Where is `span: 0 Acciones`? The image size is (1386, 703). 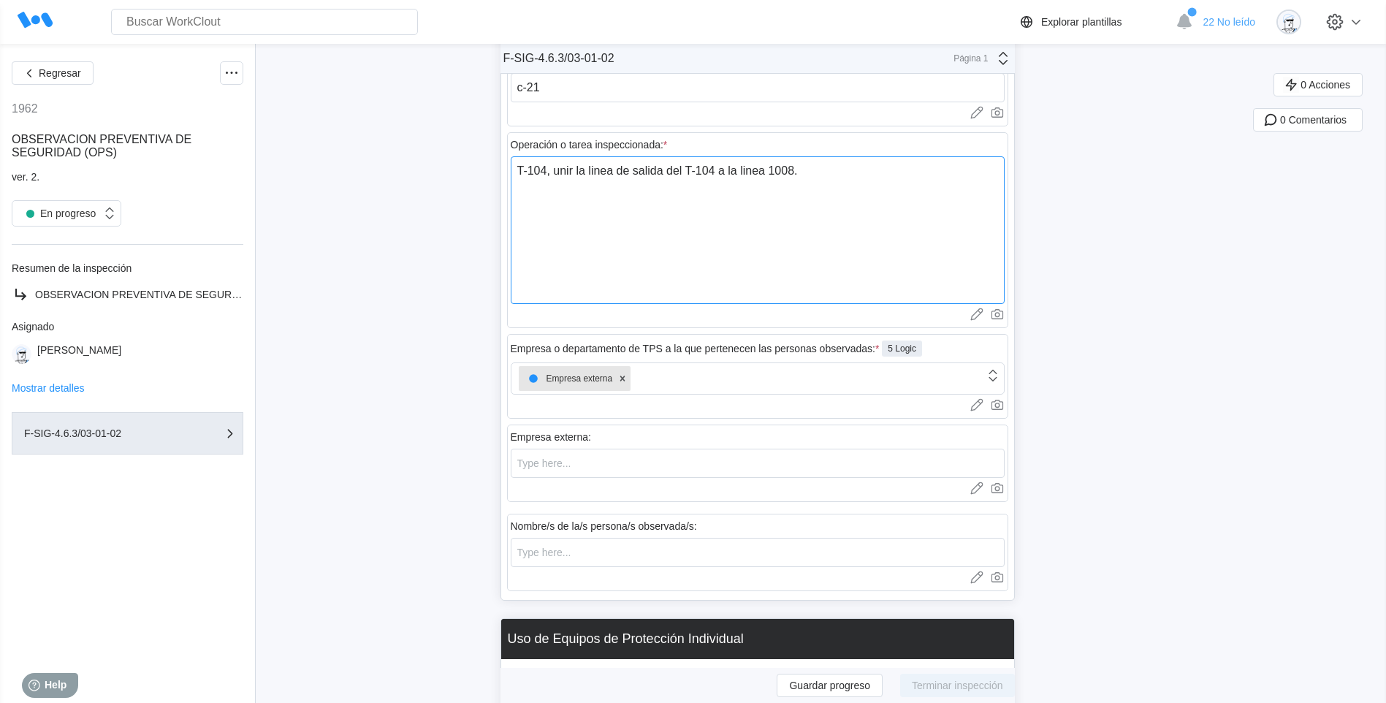
span: 0 Acciones is located at coordinates (1326, 85).